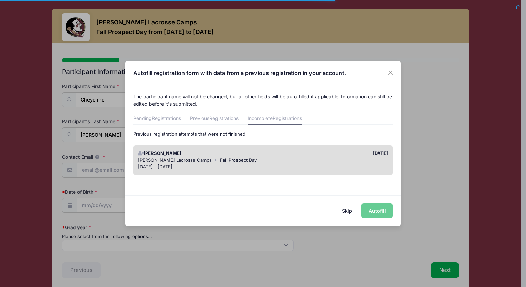  Describe the element at coordinates (157, 119) in the screenshot. I see `a: Pending` at that location.